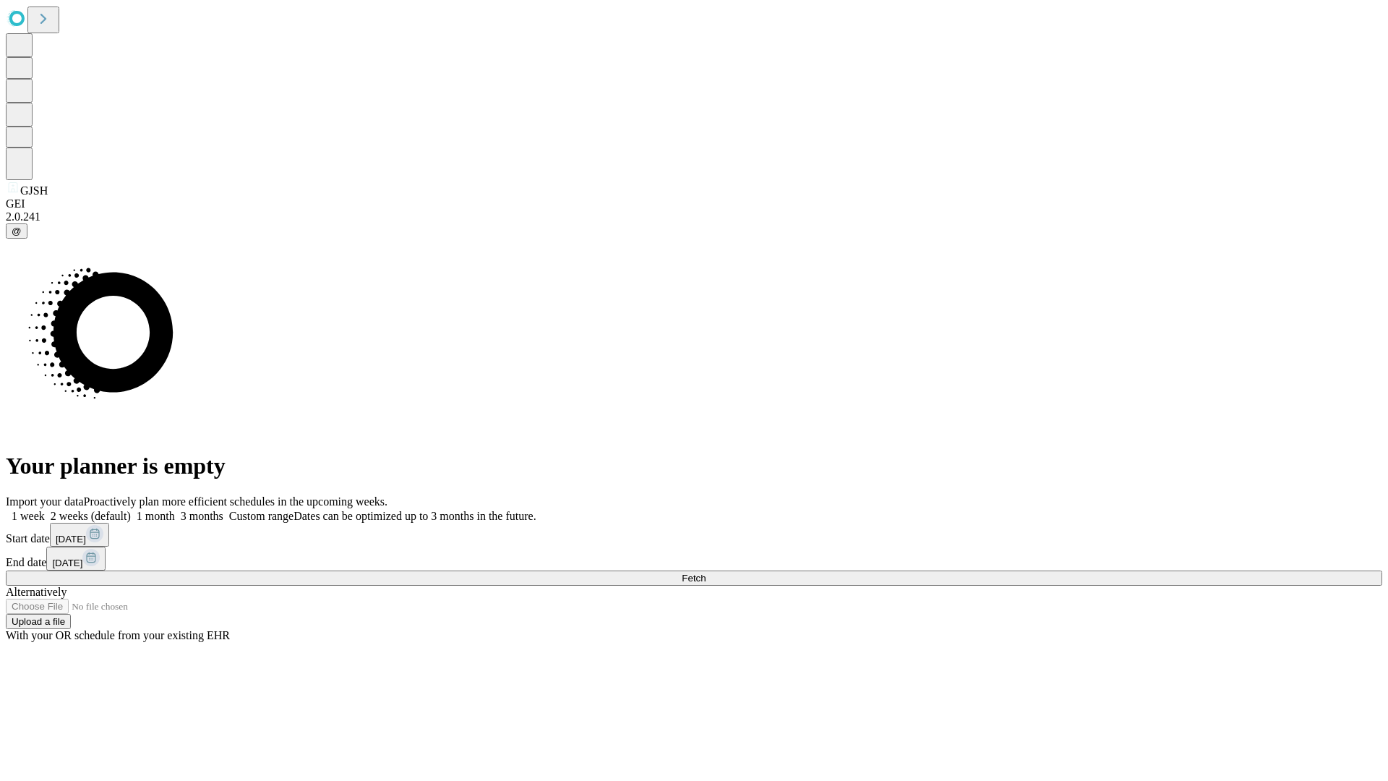 This screenshot has height=781, width=1388. What do you see at coordinates (118, 635) in the screenshot?
I see `span: With your OR schedule from your existing EHR` at bounding box center [118, 635].